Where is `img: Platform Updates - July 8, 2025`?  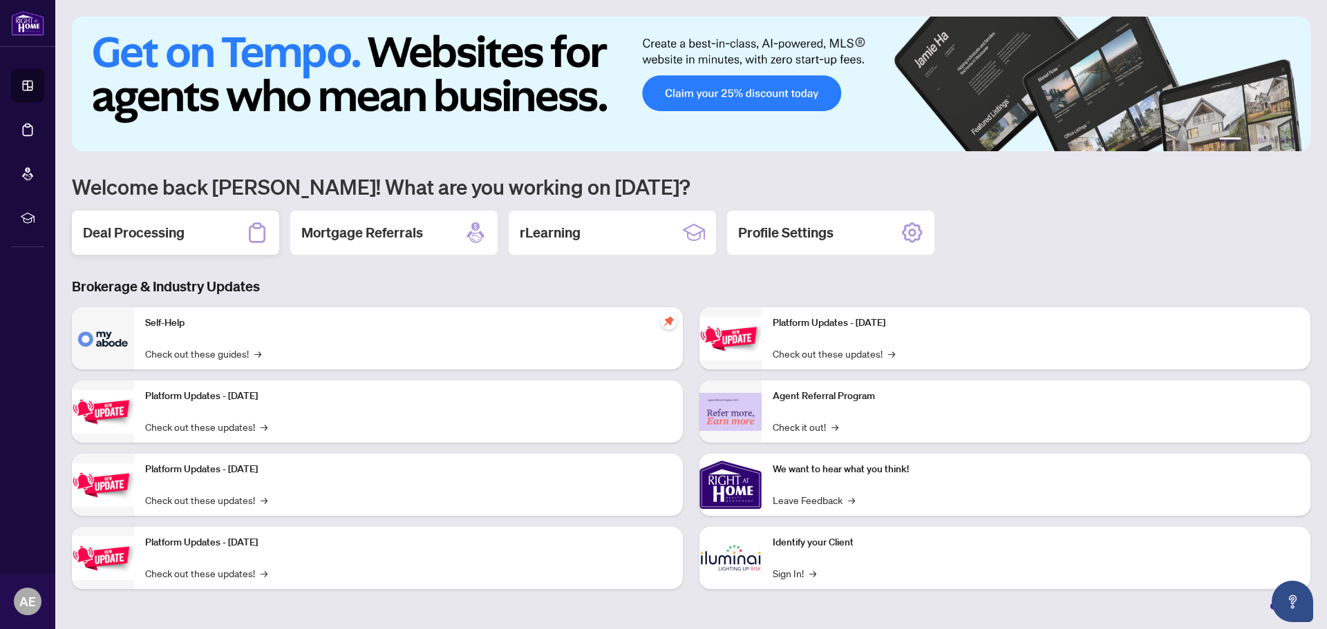
img: Platform Updates - July 8, 2025 is located at coordinates (103, 558).